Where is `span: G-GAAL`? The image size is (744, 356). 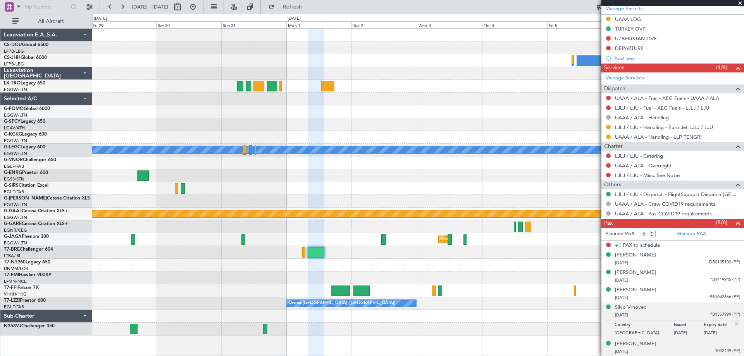 span: G-GAAL is located at coordinates (13, 211).